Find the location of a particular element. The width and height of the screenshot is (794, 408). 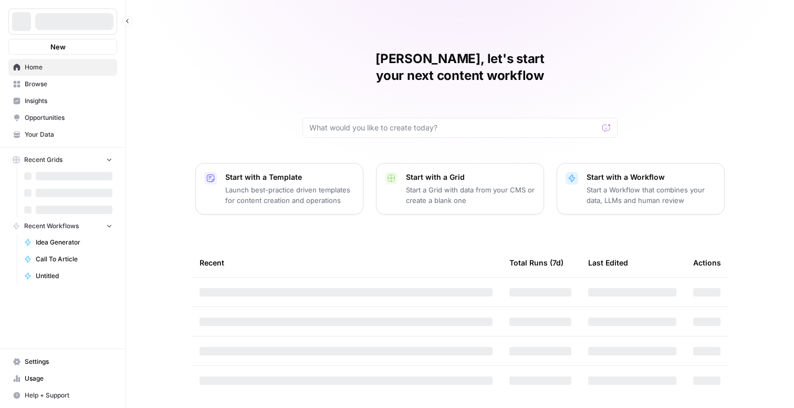

a: Settings is located at coordinates (63, 362).